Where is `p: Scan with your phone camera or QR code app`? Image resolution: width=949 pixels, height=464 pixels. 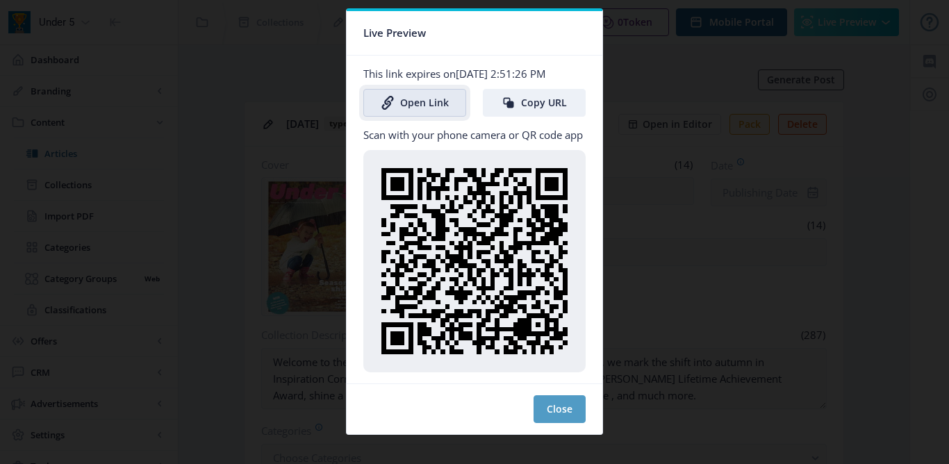 p: Scan with your phone camera or QR code app is located at coordinates (475, 135).